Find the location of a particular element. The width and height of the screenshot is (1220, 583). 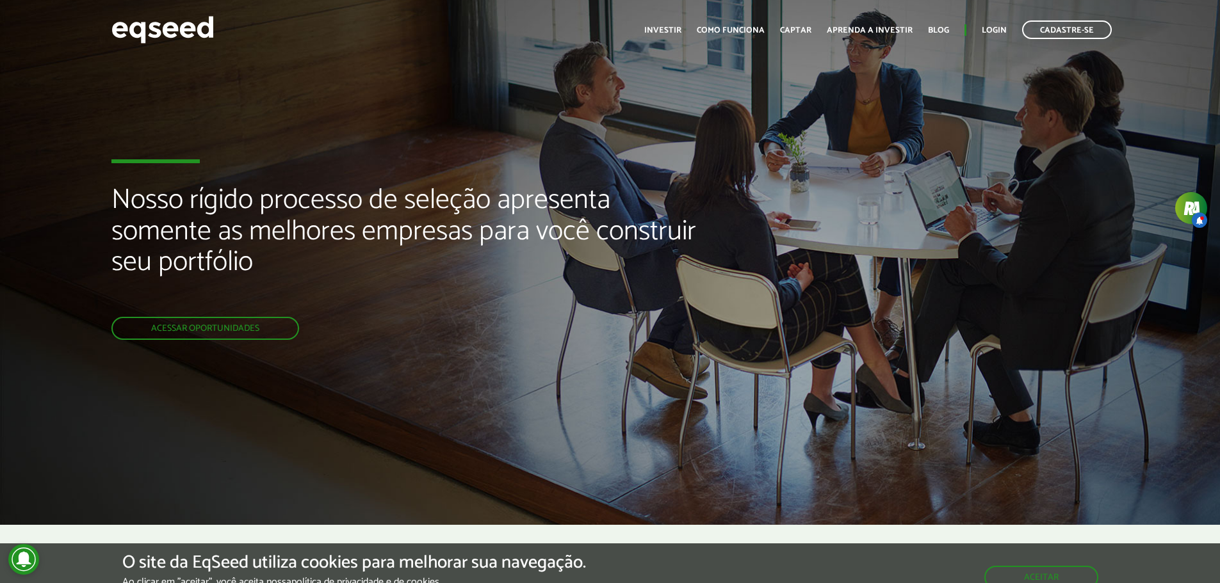

a: Login is located at coordinates (994, 30).